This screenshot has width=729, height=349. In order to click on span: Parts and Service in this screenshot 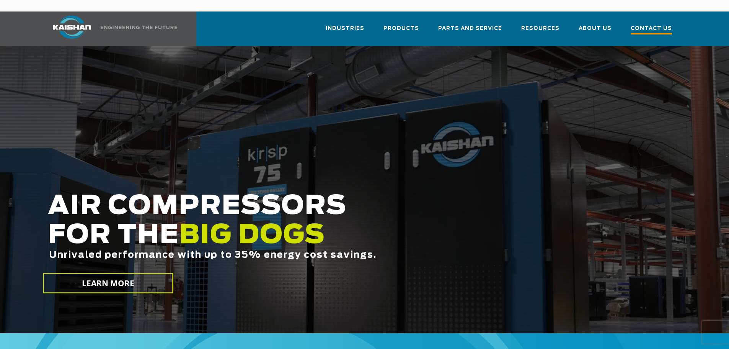, I will do `click(470, 28)`.